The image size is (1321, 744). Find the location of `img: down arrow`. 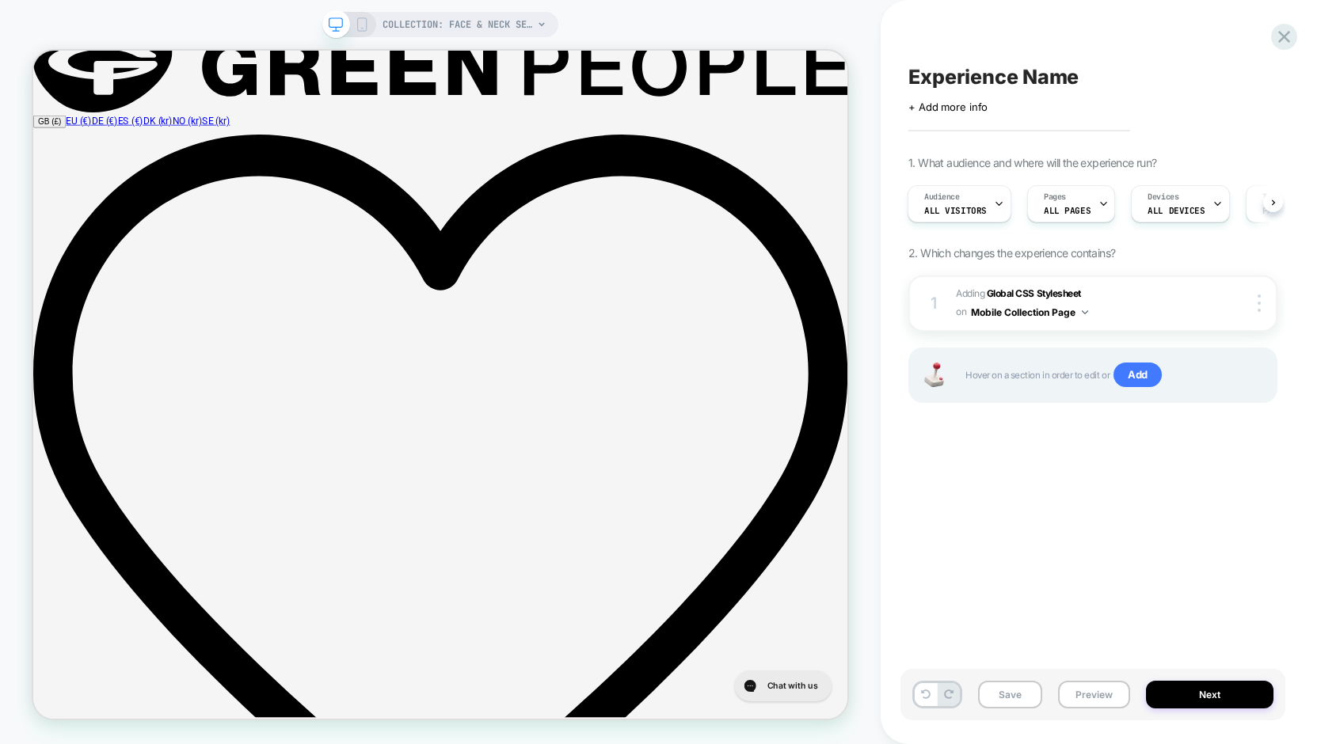

img: down arrow is located at coordinates (1085, 312).